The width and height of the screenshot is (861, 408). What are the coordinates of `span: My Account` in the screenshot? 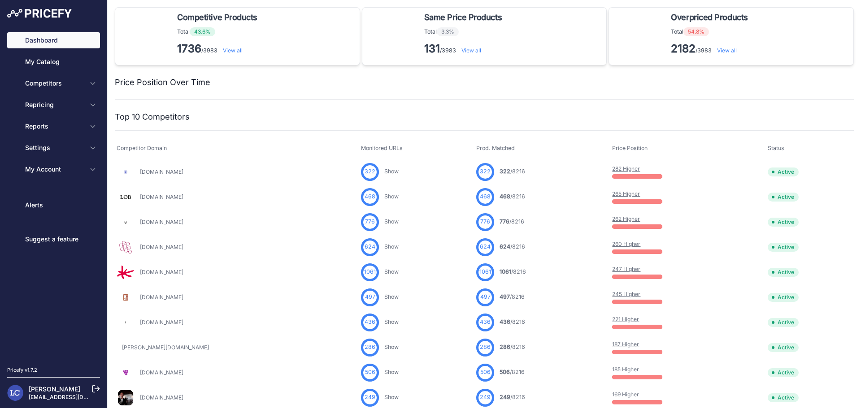 It's located at (54, 169).